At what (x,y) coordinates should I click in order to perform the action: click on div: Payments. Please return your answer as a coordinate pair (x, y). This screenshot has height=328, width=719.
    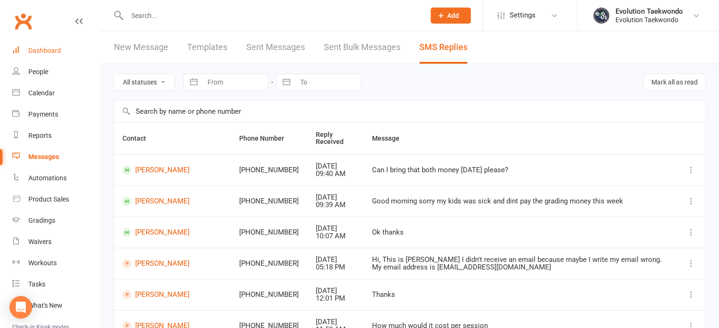
    Looking at the image, I should click on (43, 114).